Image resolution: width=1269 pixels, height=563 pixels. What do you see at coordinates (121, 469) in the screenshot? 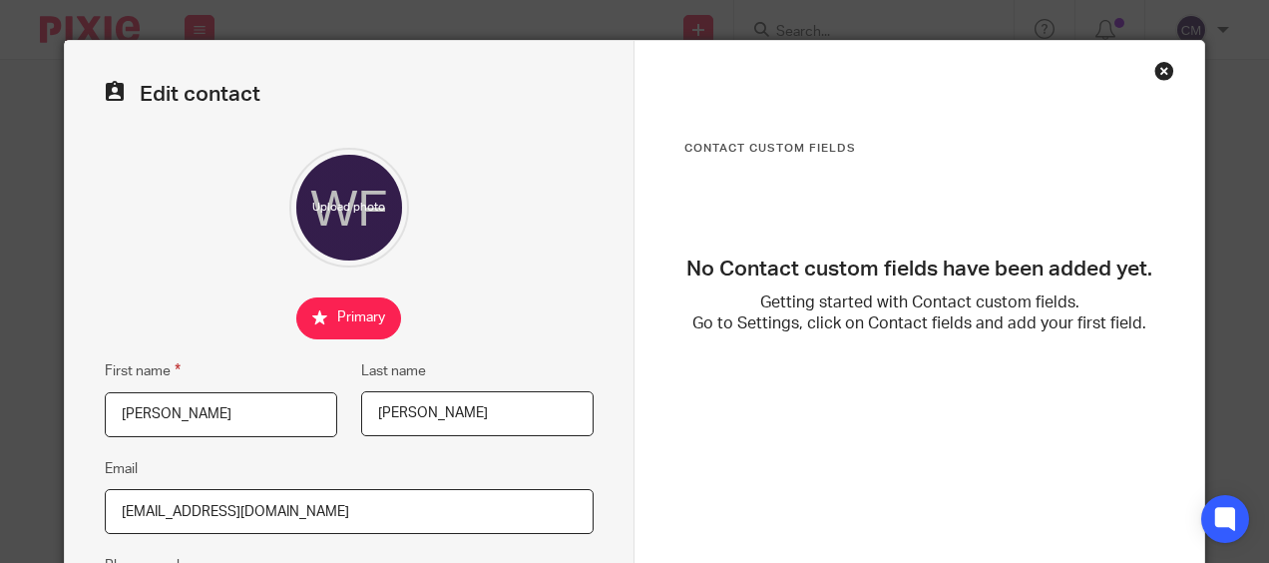
I see `label: Email` at bounding box center [121, 469].